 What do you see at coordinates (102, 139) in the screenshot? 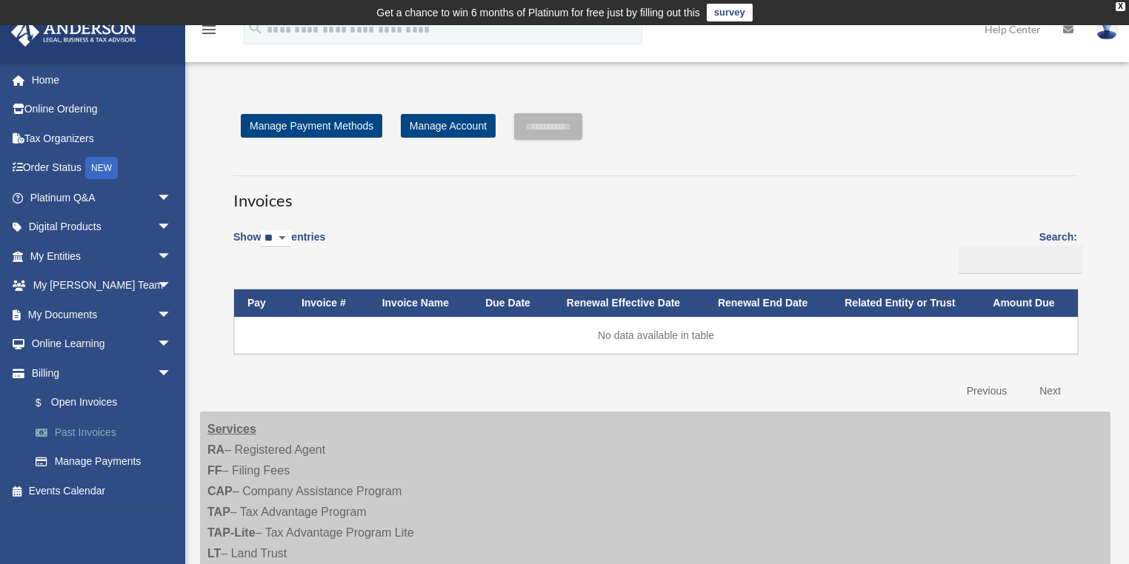
I see `a: Tax Organizers` at bounding box center [102, 139].